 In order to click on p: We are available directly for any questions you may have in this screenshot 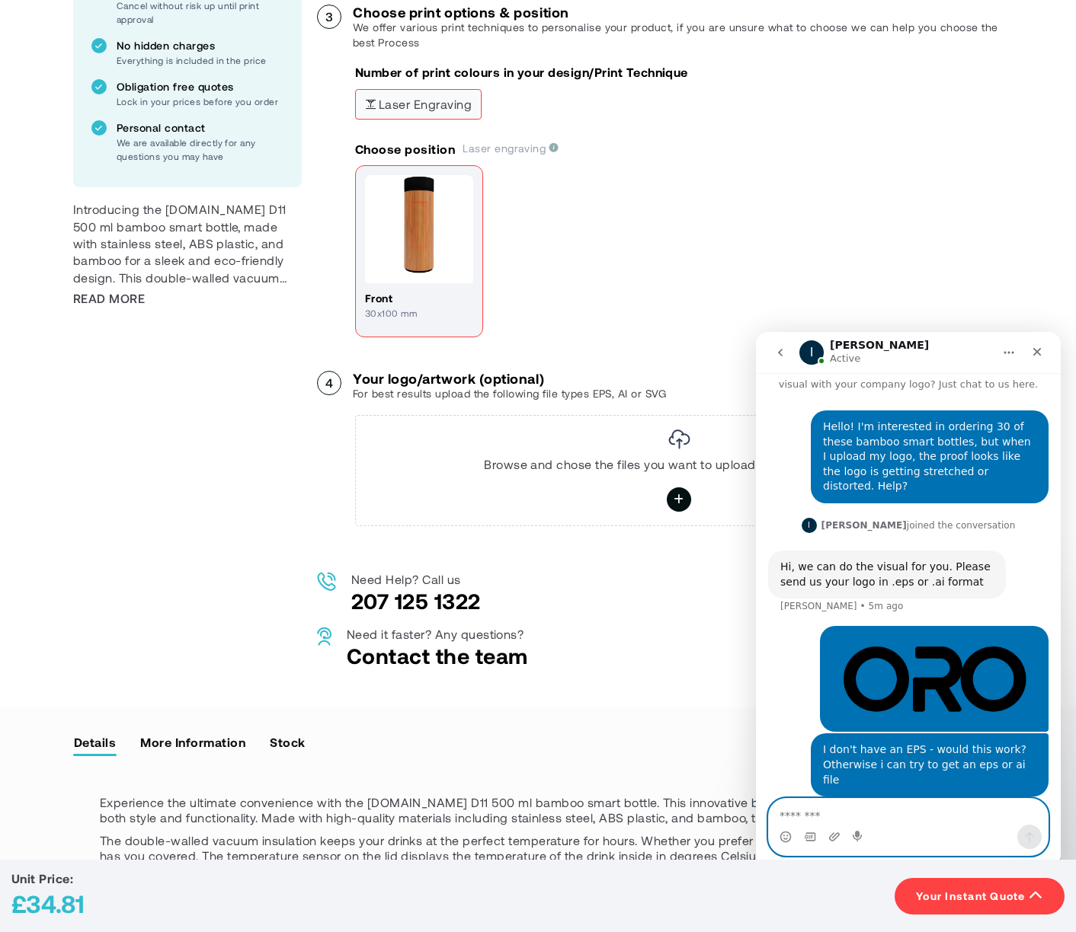, I will do `click(200, 149)`.